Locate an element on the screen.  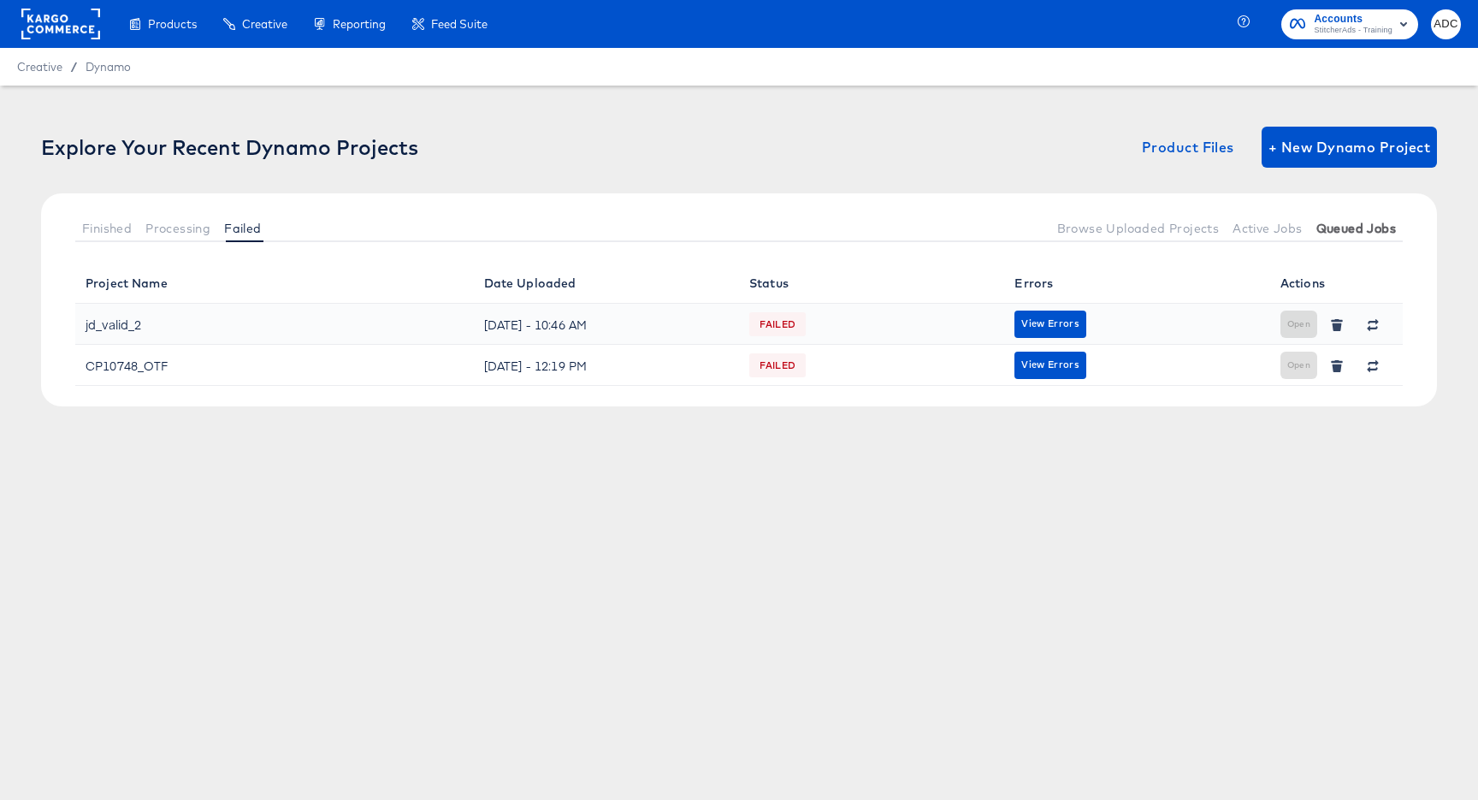
span: ADC is located at coordinates (1446, 24).